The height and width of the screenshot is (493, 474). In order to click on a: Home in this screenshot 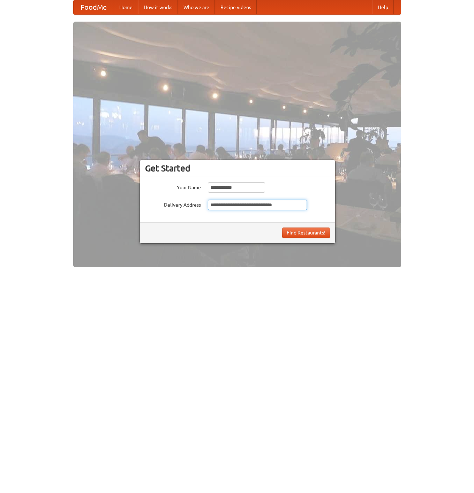, I will do `click(126, 7)`.